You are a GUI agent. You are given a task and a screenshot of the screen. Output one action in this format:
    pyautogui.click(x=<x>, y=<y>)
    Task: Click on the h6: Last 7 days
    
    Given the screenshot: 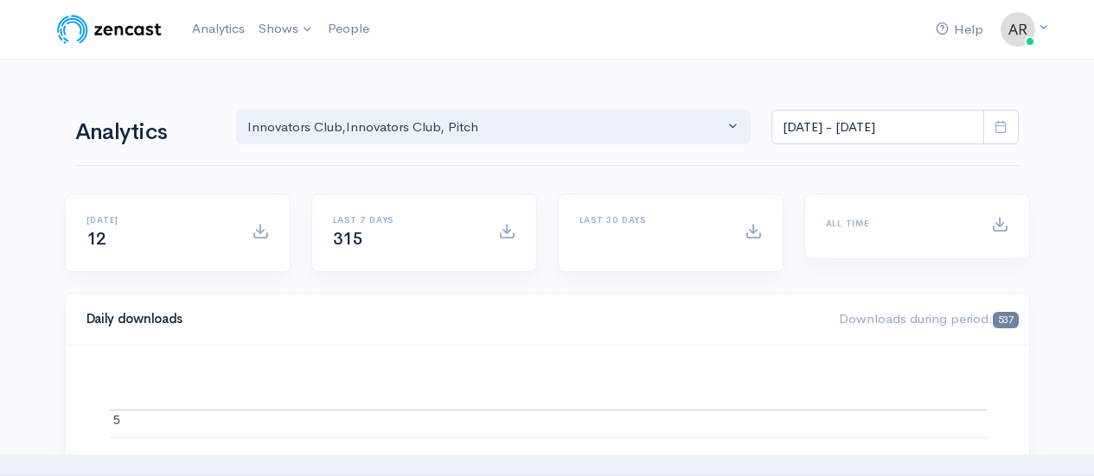 What is the action you would take?
    pyautogui.click(x=405, y=220)
    